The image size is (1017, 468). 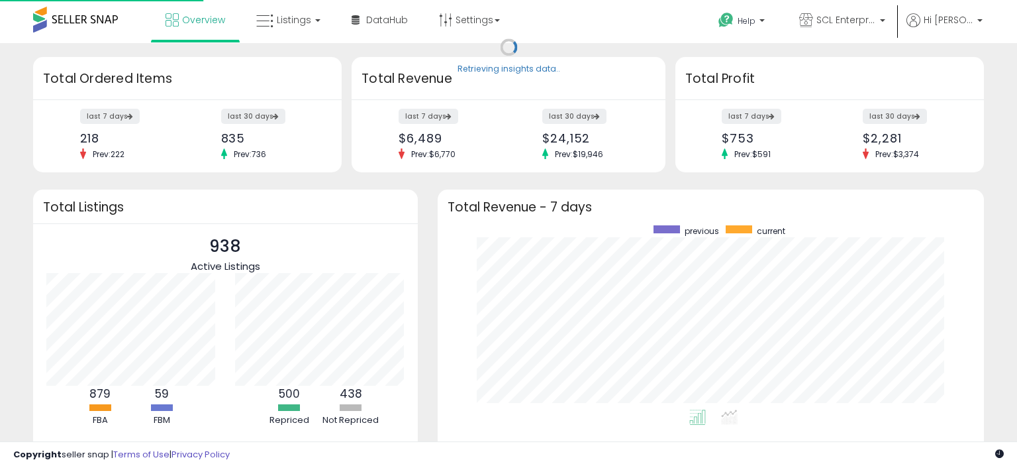 I want to click on h3: Total Profit, so click(x=830, y=79).